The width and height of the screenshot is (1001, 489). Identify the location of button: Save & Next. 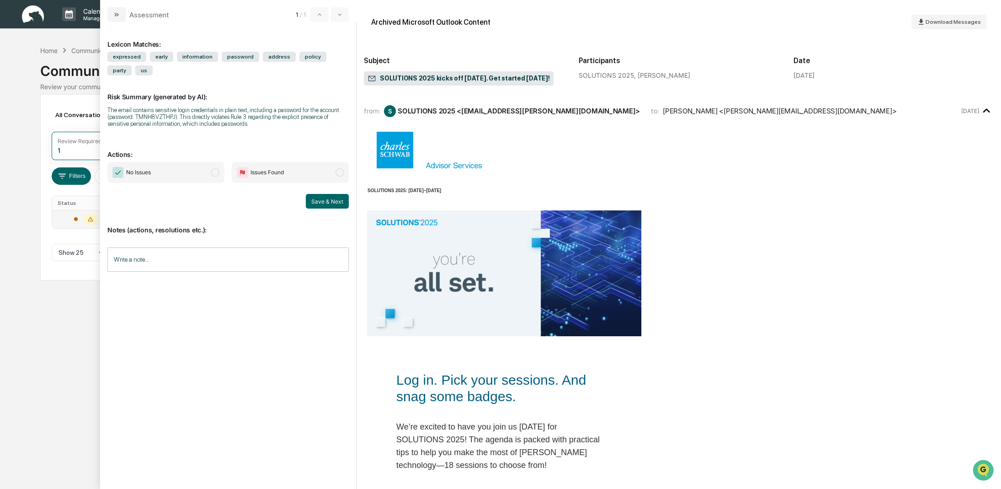
(327, 201).